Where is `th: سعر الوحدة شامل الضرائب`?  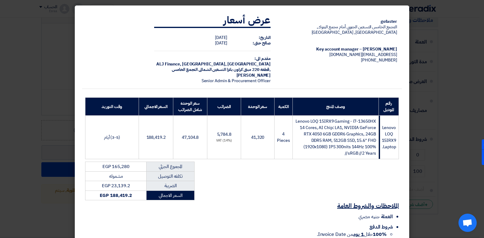
th: سعر الوحدة شامل الضرائب is located at coordinates (190, 106).